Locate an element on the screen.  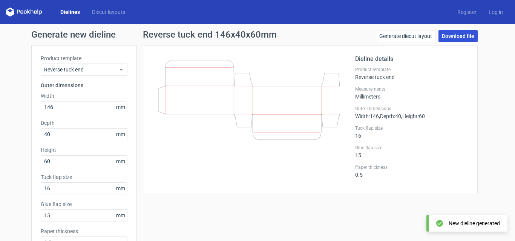
label: Measurements is located at coordinates (411, 89).